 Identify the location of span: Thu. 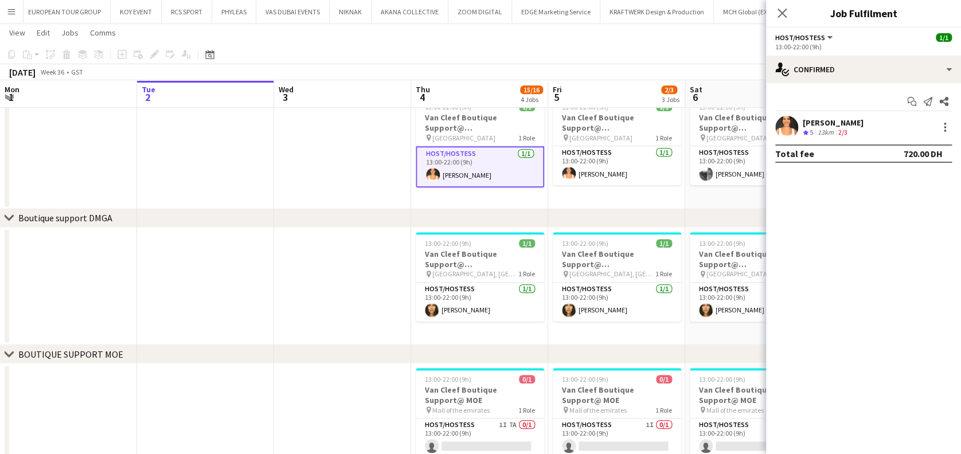
(423, 89).